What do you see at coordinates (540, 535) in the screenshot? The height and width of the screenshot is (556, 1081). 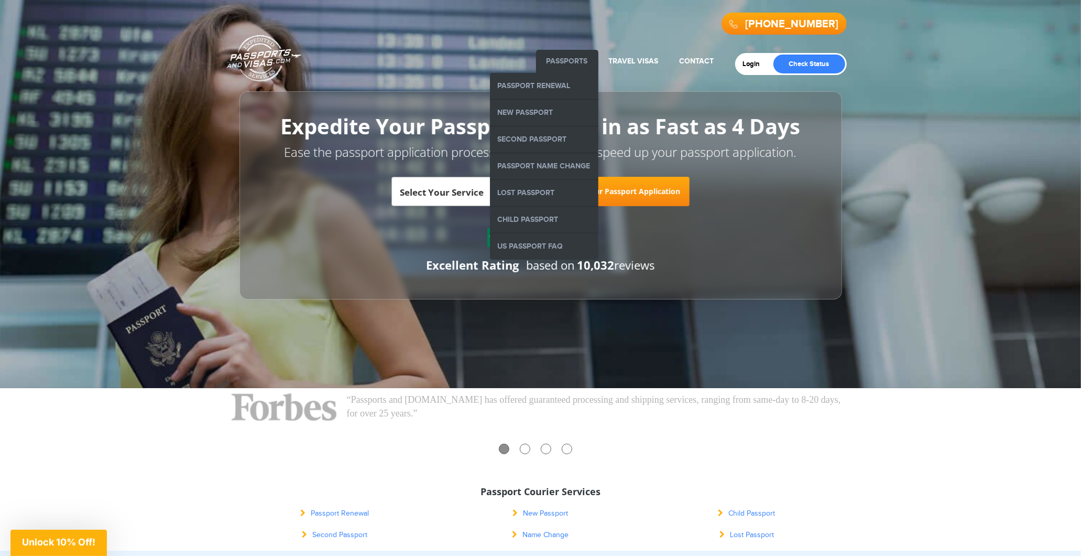 I see `a: Name Change` at bounding box center [540, 535].